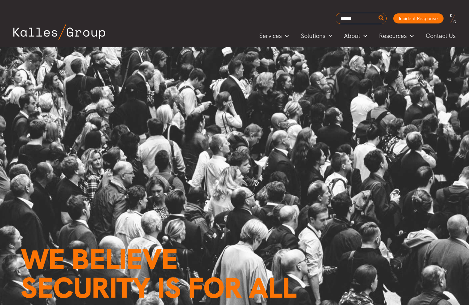 The width and height of the screenshot is (469, 305). I want to click on div: Incident Response, so click(418, 18).